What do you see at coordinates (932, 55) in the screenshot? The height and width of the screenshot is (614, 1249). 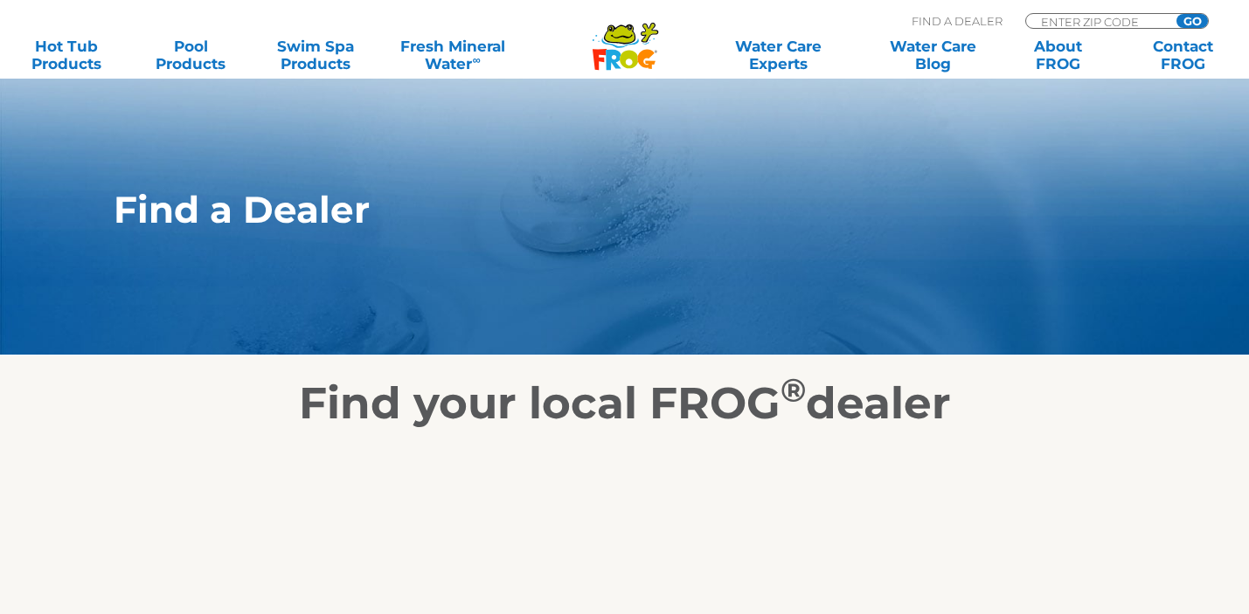 I see `a: Water CareBlog` at bounding box center [932, 55].